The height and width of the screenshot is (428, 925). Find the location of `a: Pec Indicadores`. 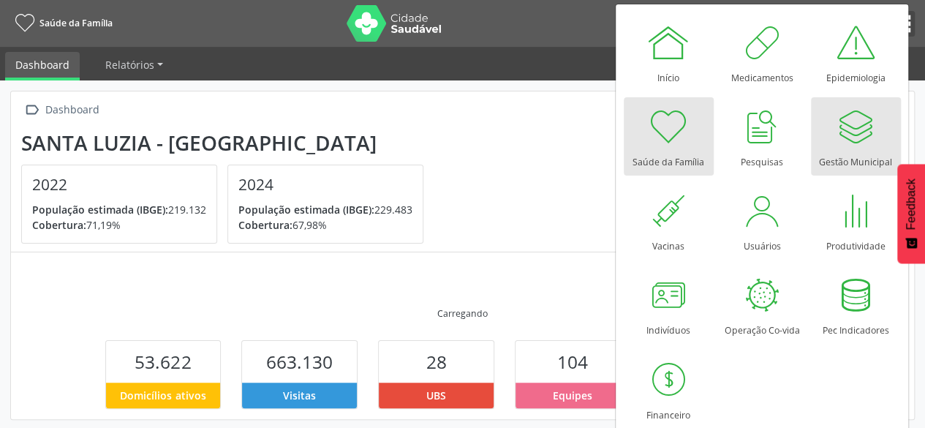

a: Pec Indicadores is located at coordinates (856, 304).